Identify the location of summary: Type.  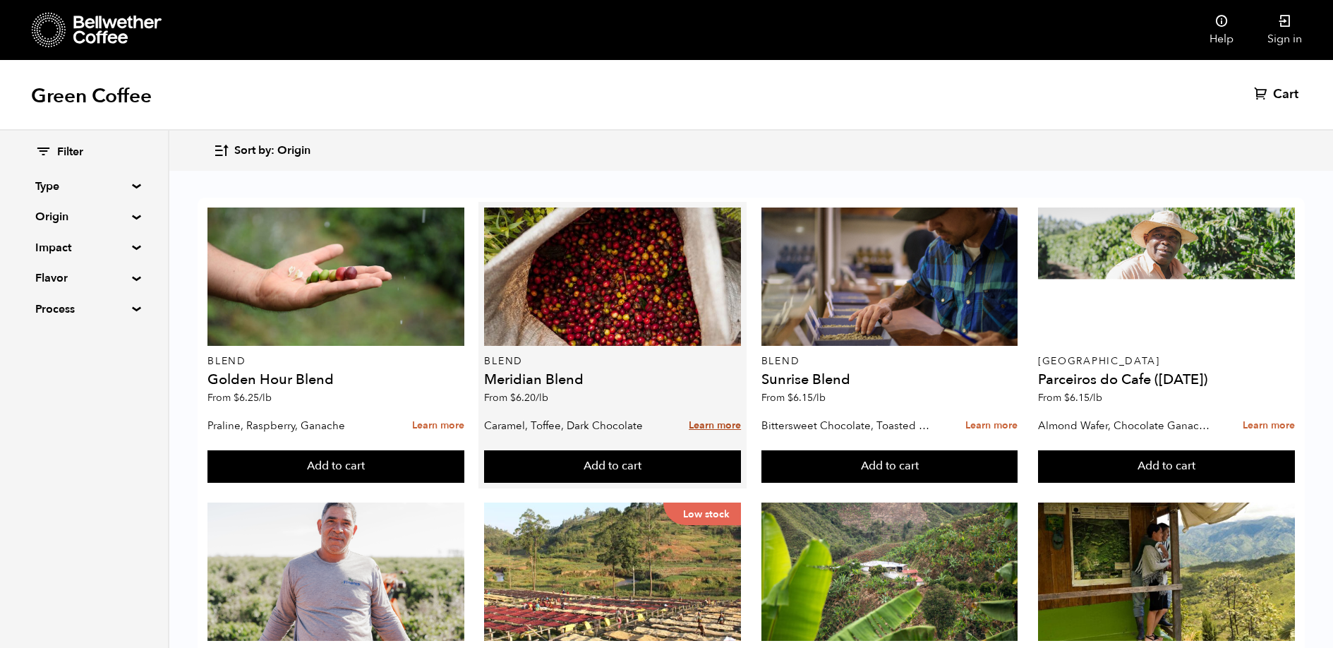
(84, 186).